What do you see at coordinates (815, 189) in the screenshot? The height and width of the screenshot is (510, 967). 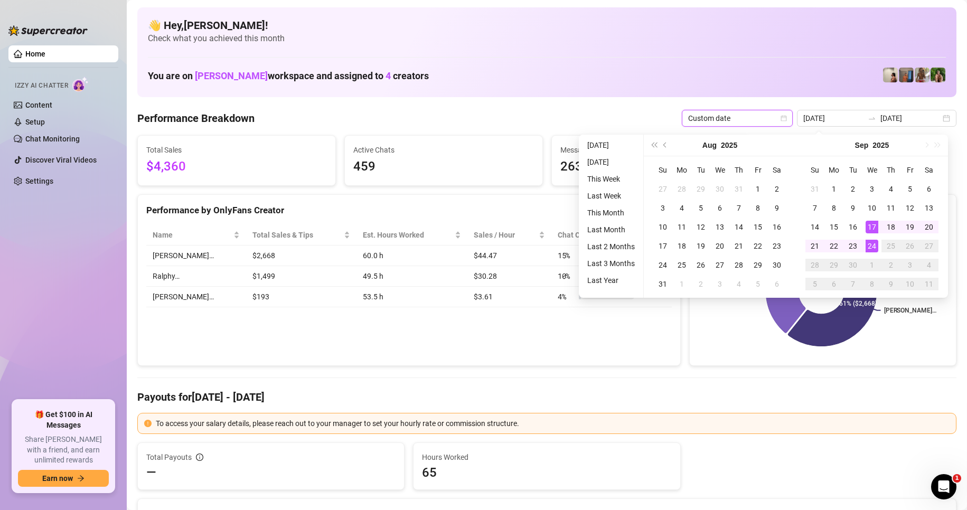 I see `div: 31` at bounding box center [815, 189].